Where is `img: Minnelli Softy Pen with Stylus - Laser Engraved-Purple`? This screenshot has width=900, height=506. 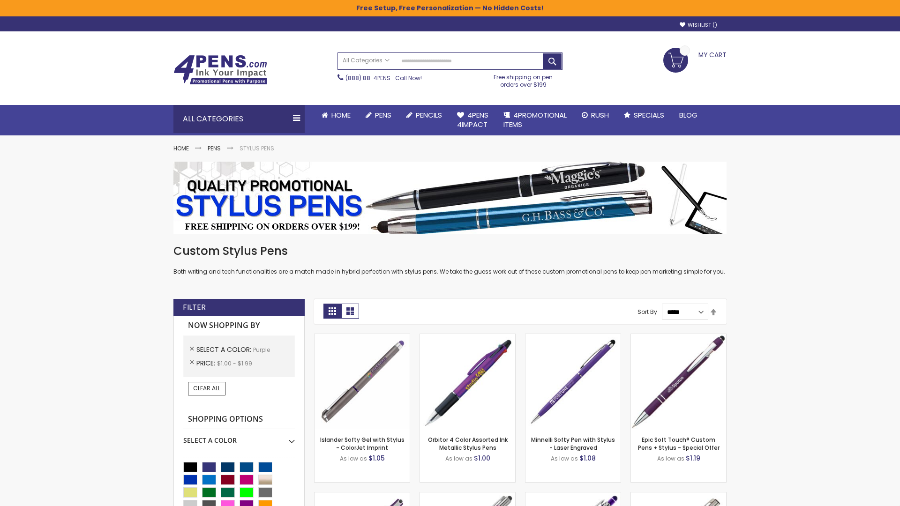 img: Minnelli Softy Pen with Stylus - Laser Engraved-Purple is located at coordinates (573, 381).